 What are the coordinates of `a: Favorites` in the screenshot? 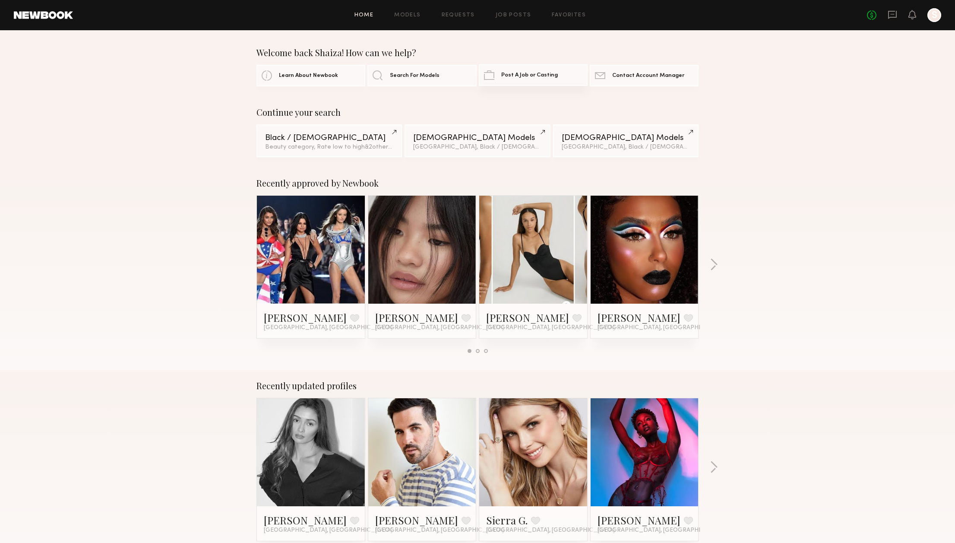 It's located at (569, 15).